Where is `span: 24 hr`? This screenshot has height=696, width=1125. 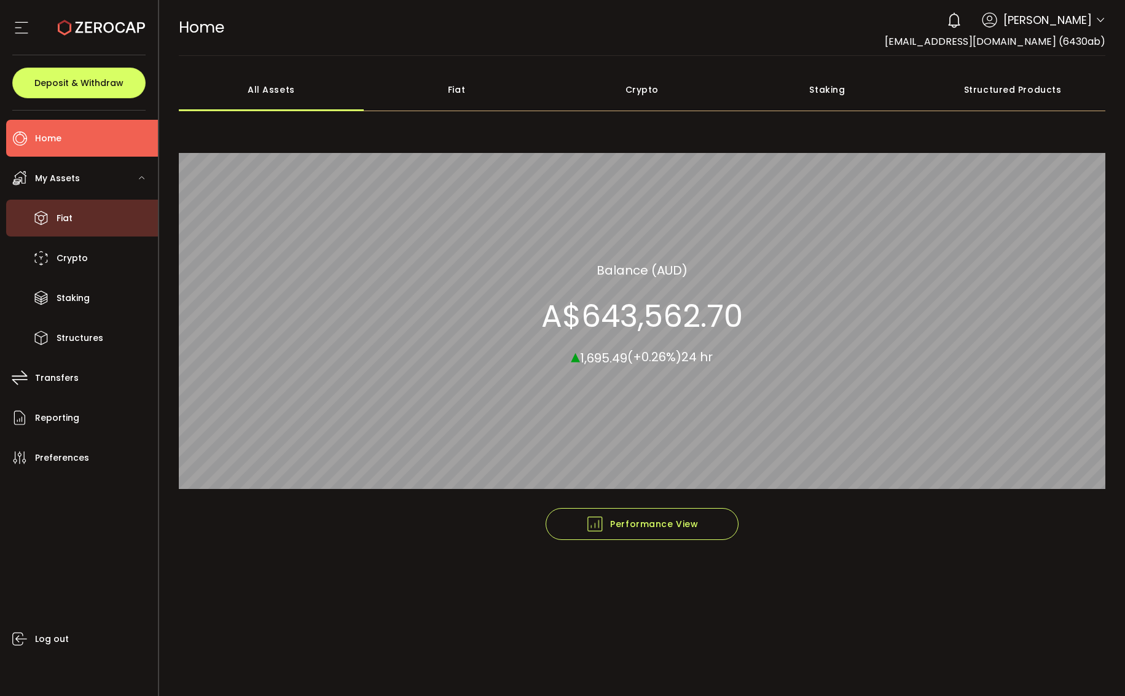 span: 24 hr is located at coordinates (697, 357).